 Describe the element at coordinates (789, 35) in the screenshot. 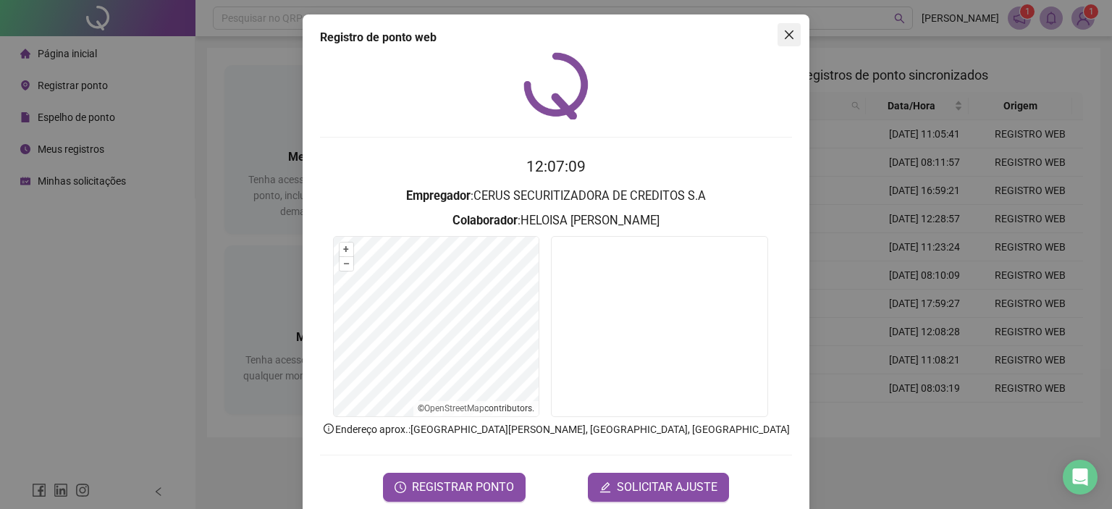

I see `span: close` at that location.